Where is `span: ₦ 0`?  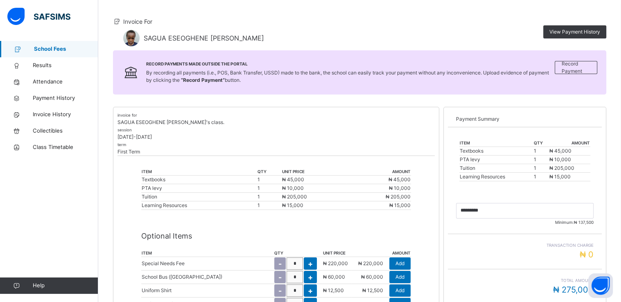
span: ₦ 0 is located at coordinates (586, 255).